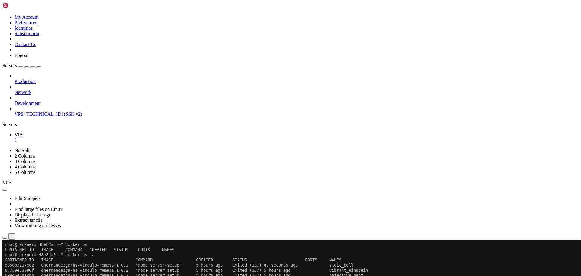 Image resolution: width=581 pixels, height=276 pixels. I want to click on li: Network, so click(297, 90).